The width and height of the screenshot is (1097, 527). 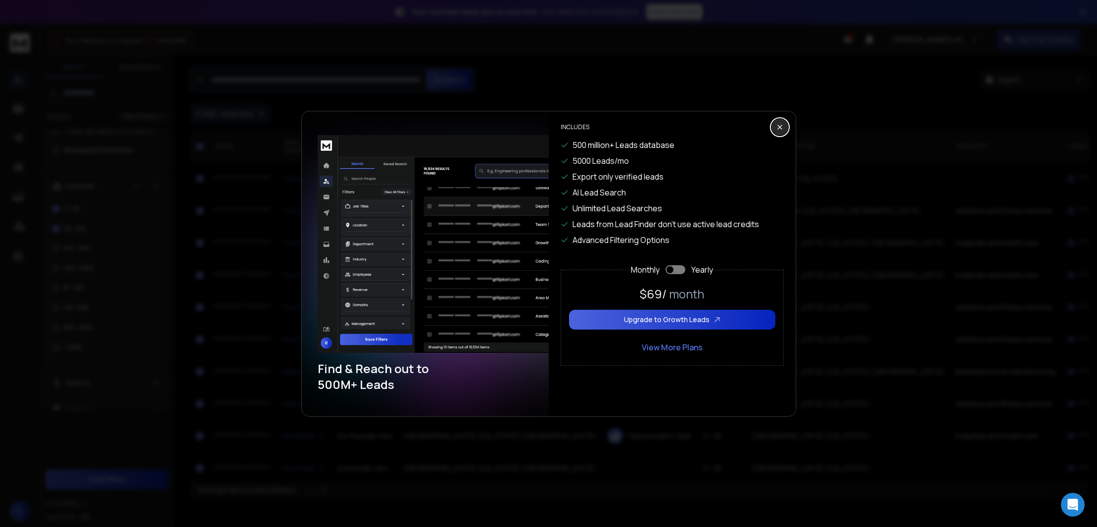 I want to click on button: View More Plans, so click(x=672, y=347).